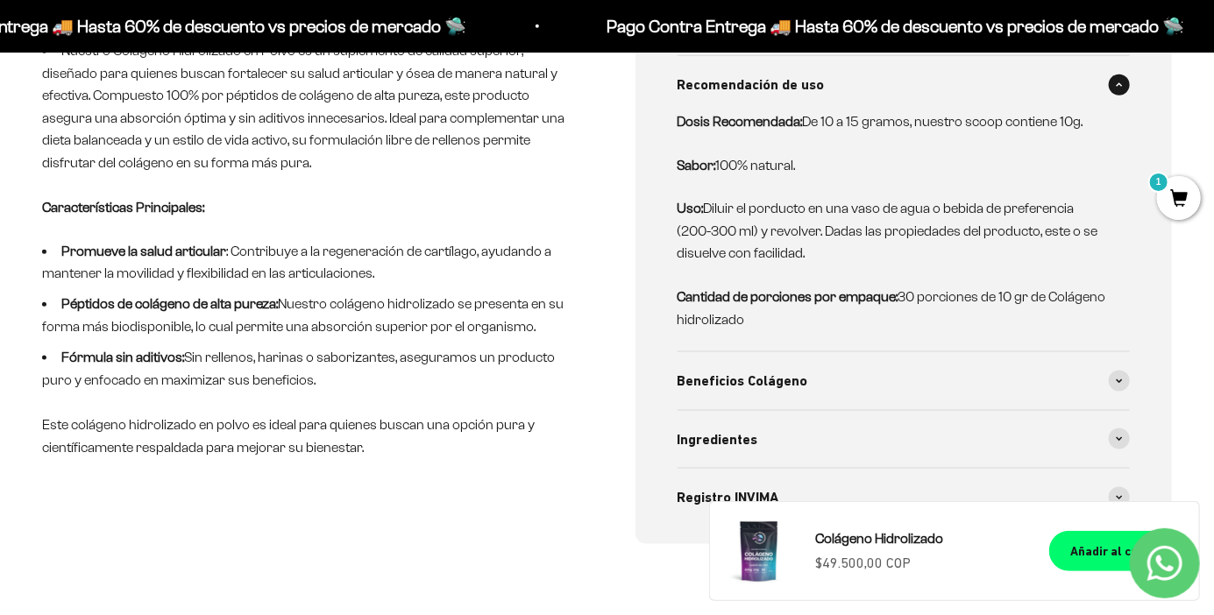 Image resolution: width=1214 pixels, height=615 pixels. Describe the element at coordinates (863, 564) in the screenshot. I see `sale-price: $49.500,00 COP` at that location.